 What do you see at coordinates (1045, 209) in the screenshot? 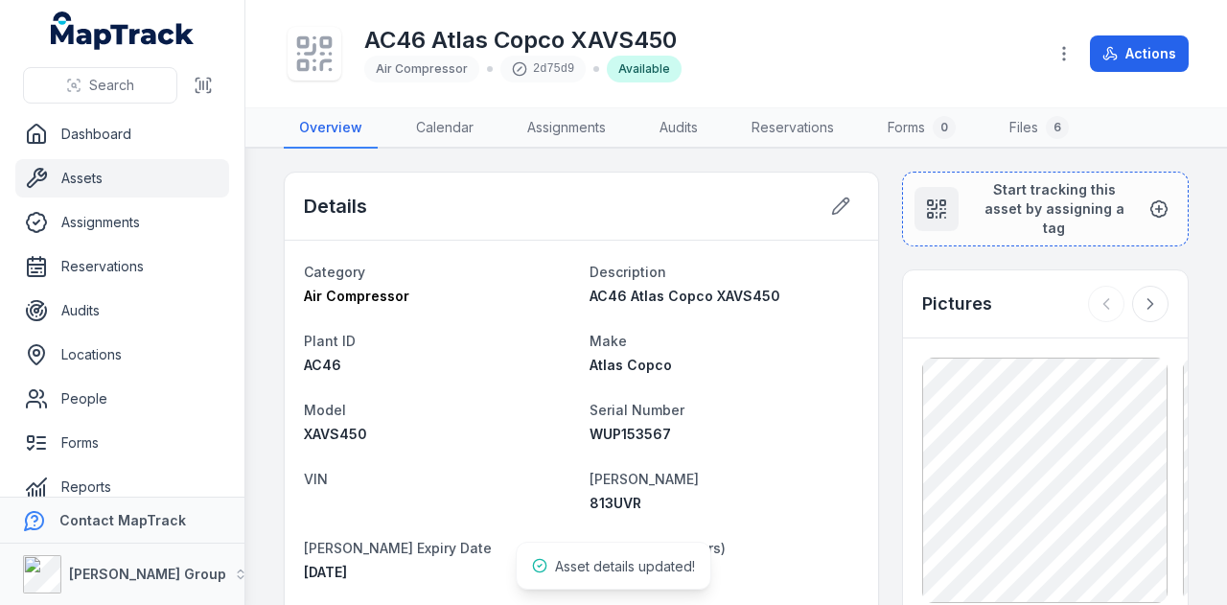
I see `button: Start tracking this asset by assigning a tag` at bounding box center [1045, 209].